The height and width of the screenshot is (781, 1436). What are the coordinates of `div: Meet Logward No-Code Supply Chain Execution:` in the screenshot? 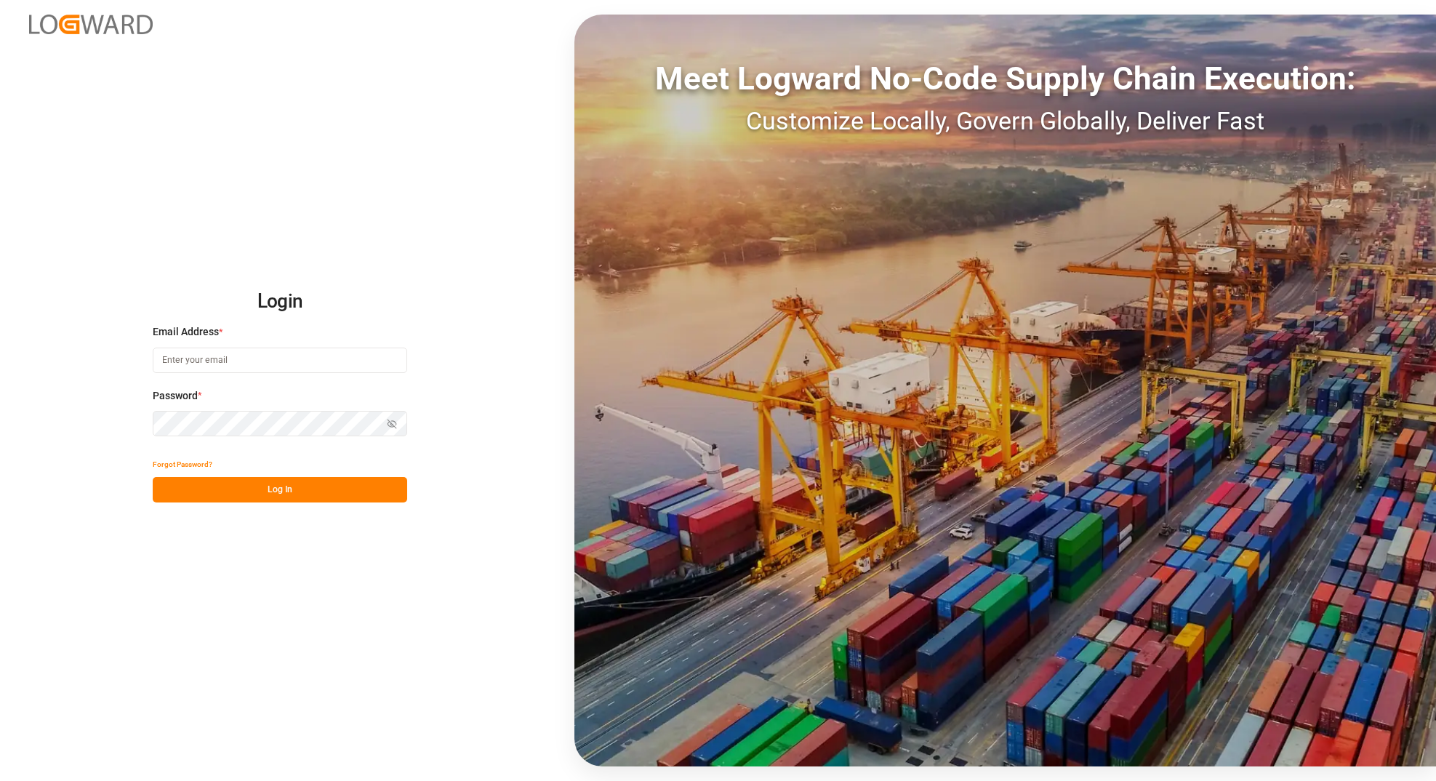 It's located at (1005, 79).